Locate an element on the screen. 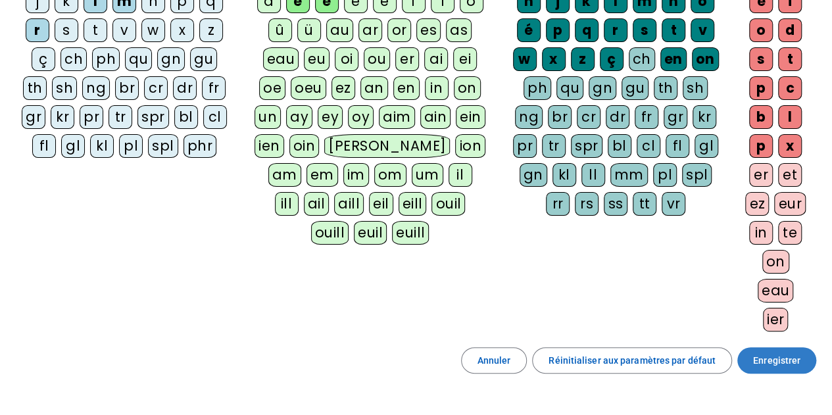 This screenshot has width=832, height=415. div: û is located at coordinates (280, 30).